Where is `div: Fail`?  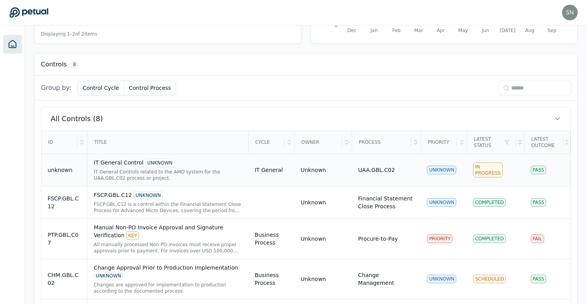 div: Fail is located at coordinates (538, 239).